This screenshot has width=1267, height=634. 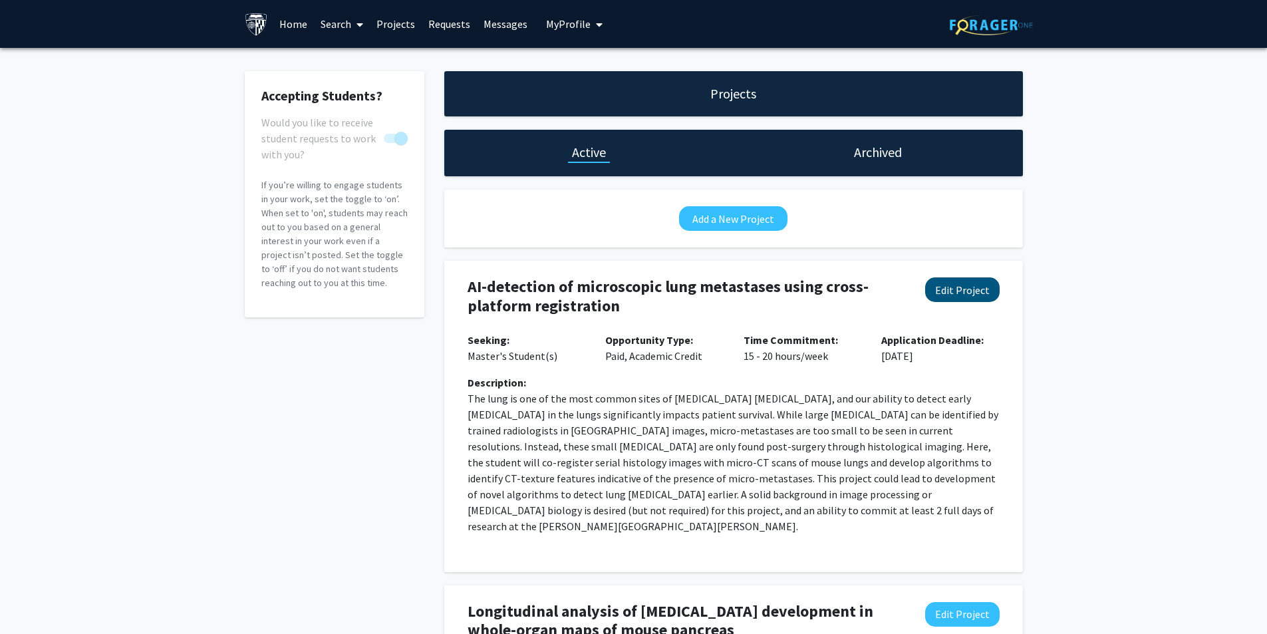 I want to click on p: Master's Student(s), so click(x=527, y=348).